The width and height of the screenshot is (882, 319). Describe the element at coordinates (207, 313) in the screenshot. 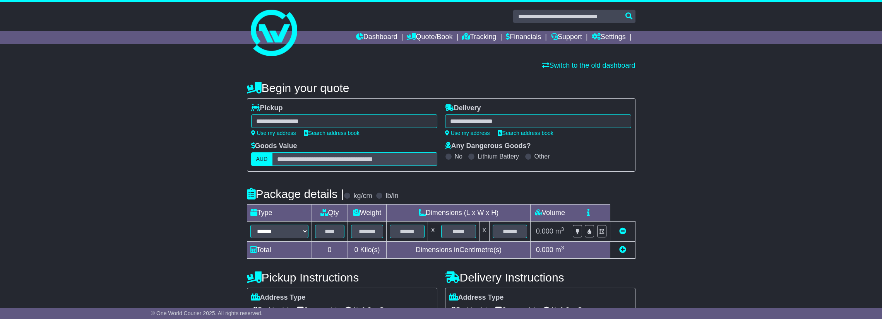

I see `span: © One World Courier 2025. All rights reserved.` at that location.